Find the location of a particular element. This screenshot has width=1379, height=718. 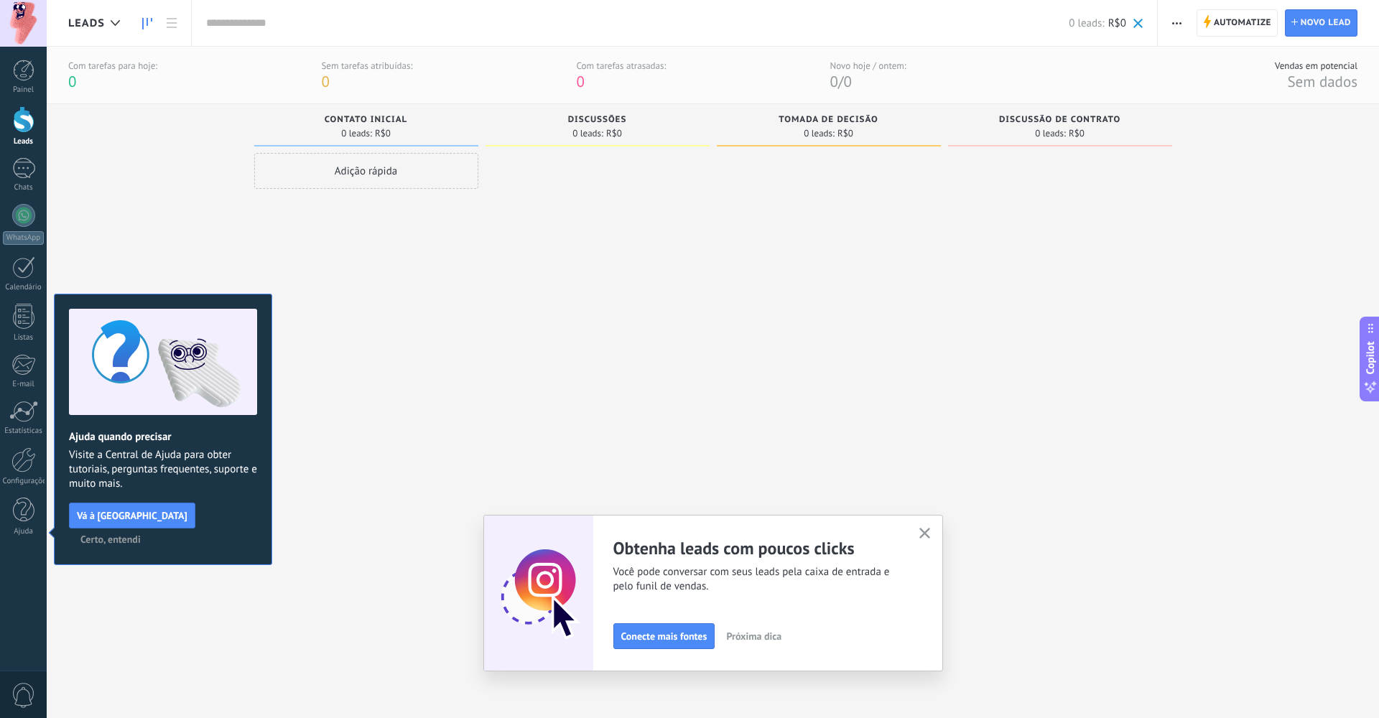

h2: Ajuda quando precisar is located at coordinates (163, 437).